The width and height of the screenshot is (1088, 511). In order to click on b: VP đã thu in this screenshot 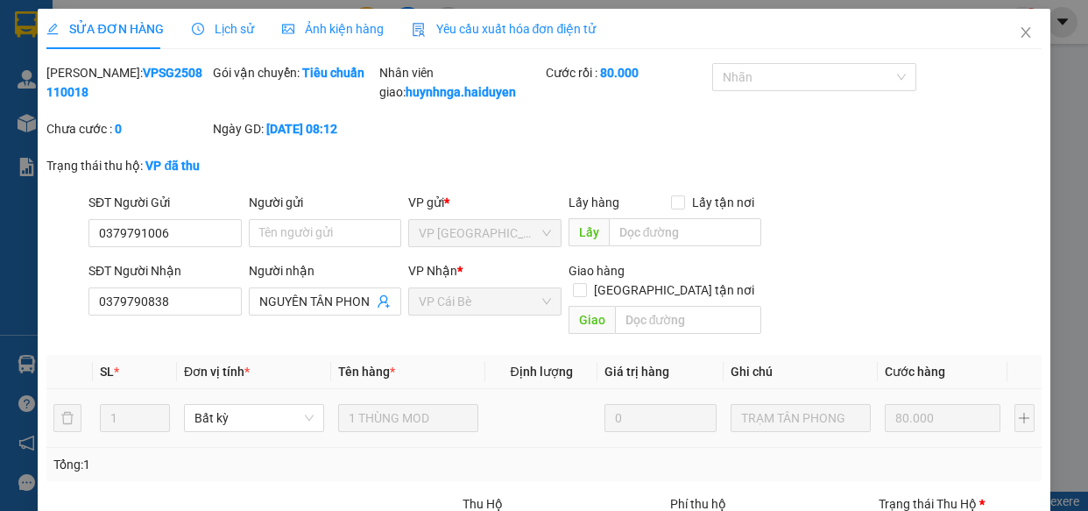, I will do `click(173, 165)`.